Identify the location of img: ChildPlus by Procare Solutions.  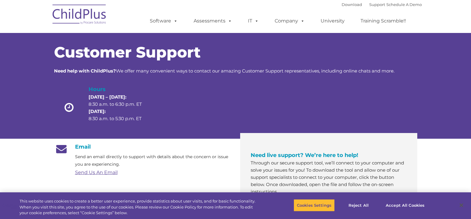
(80, 15).